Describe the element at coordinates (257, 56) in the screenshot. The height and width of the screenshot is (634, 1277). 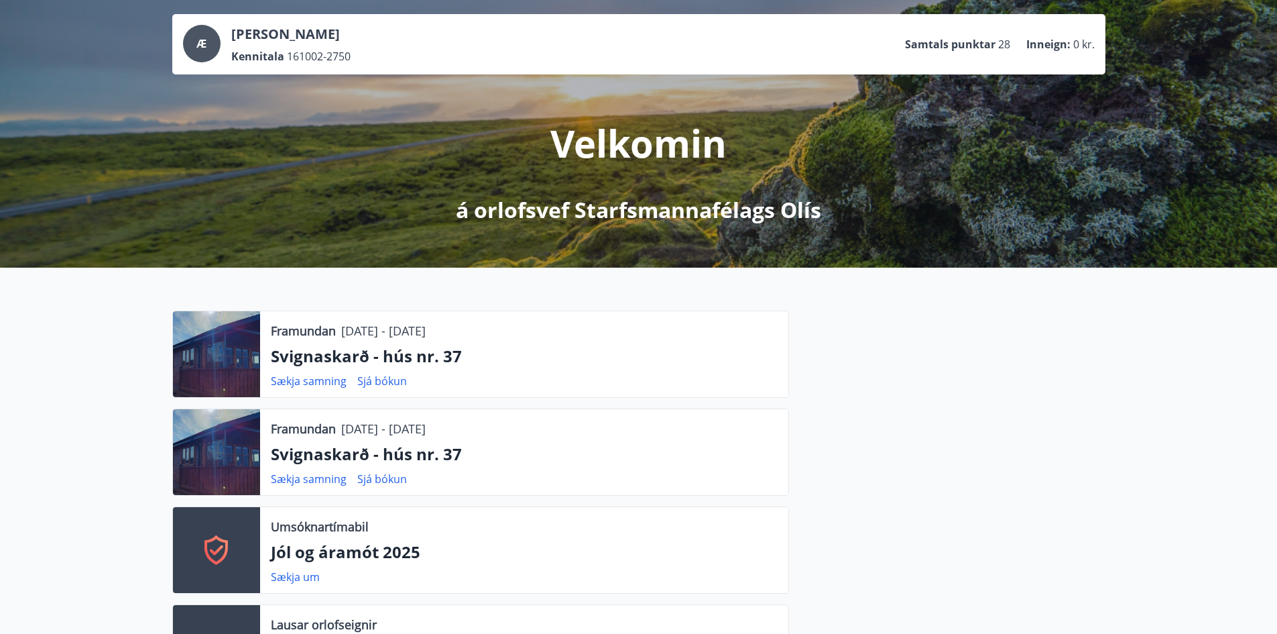
I see `p: Kennitala` at that location.